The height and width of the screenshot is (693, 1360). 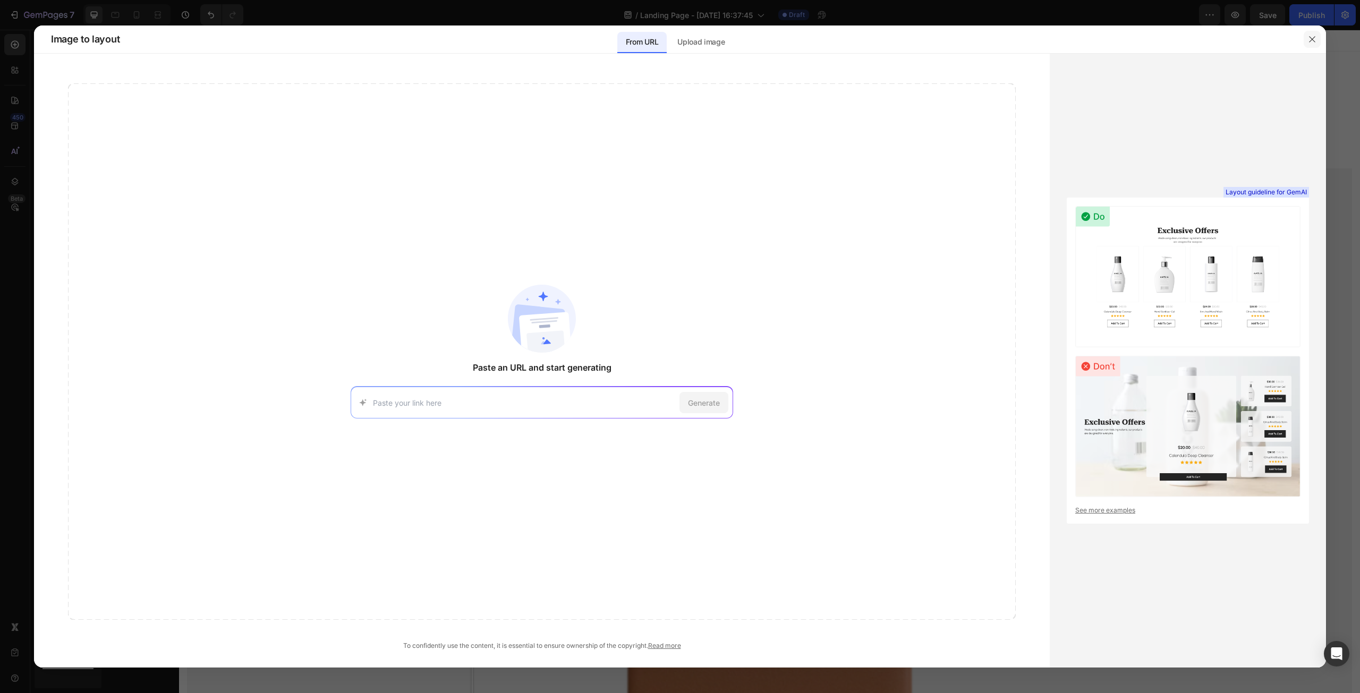 What do you see at coordinates (524, 403) in the screenshot?
I see `input: Paste your link here` at bounding box center [524, 403].